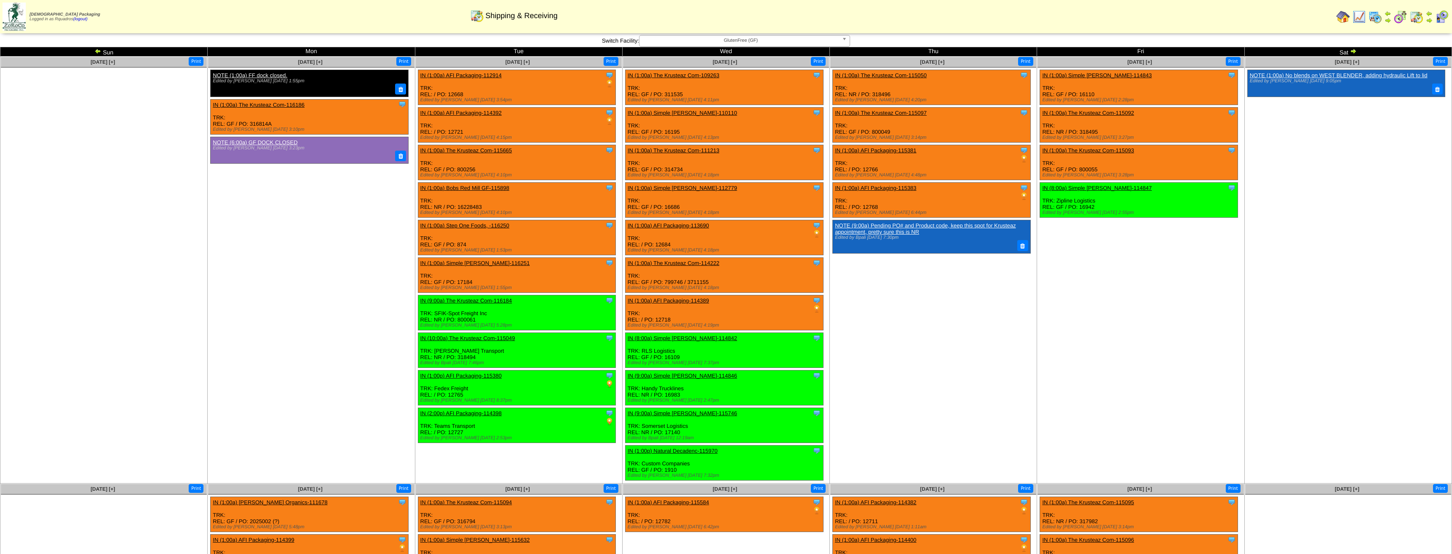 The image size is (1452, 554). What do you see at coordinates (724, 350) in the screenshot?
I see `div: TRK: RLS Logistics REL: GF / PO: 16109` at bounding box center [724, 350].